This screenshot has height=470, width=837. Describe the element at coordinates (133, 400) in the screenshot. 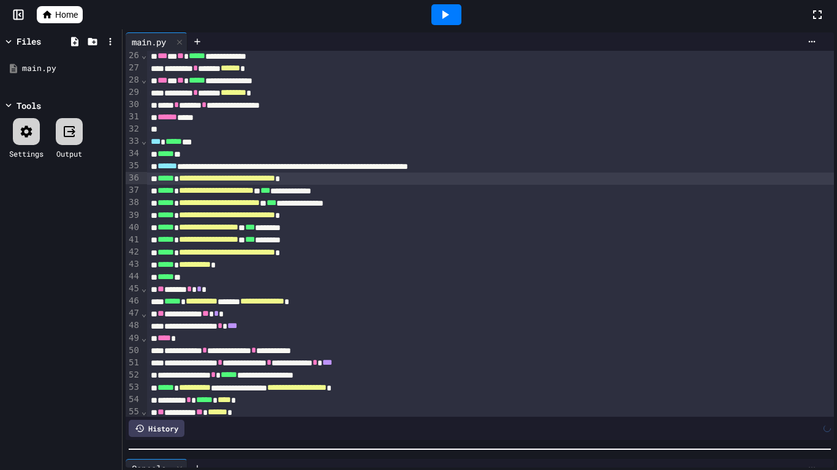

I see `div: 54` at that location.